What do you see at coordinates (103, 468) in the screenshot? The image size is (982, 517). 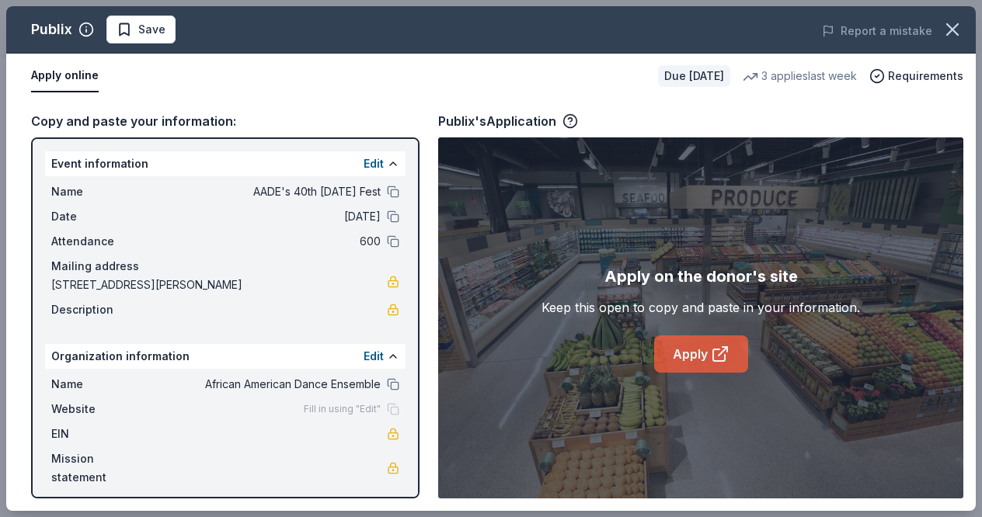 I see `span: Mission statement` at bounding box center [103, 468].